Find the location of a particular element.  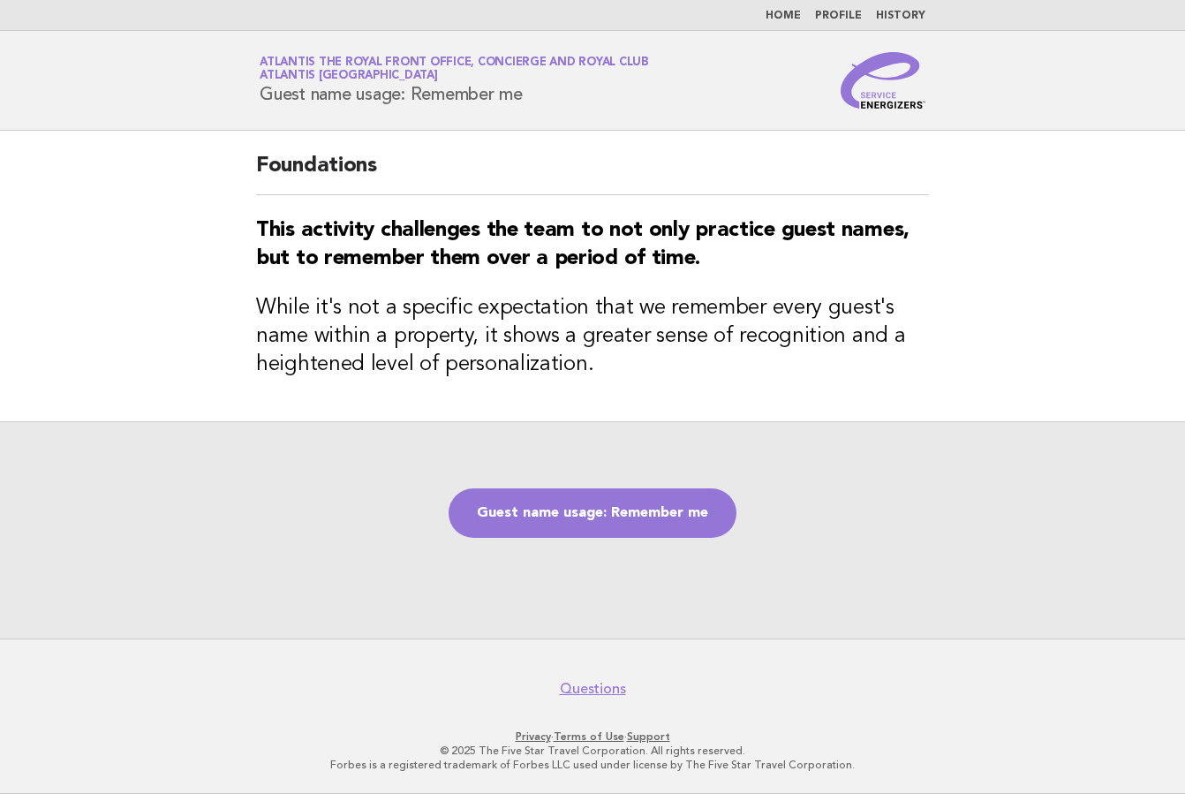

a: Terms of Use is located at coordinates (589, 737).